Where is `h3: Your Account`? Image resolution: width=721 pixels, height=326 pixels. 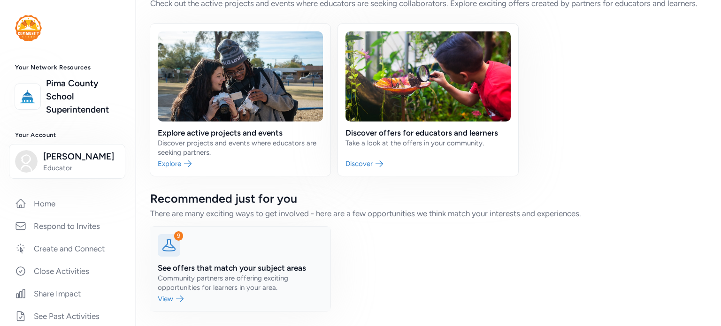 h3: Your Account is located at coordinates (68, 135).